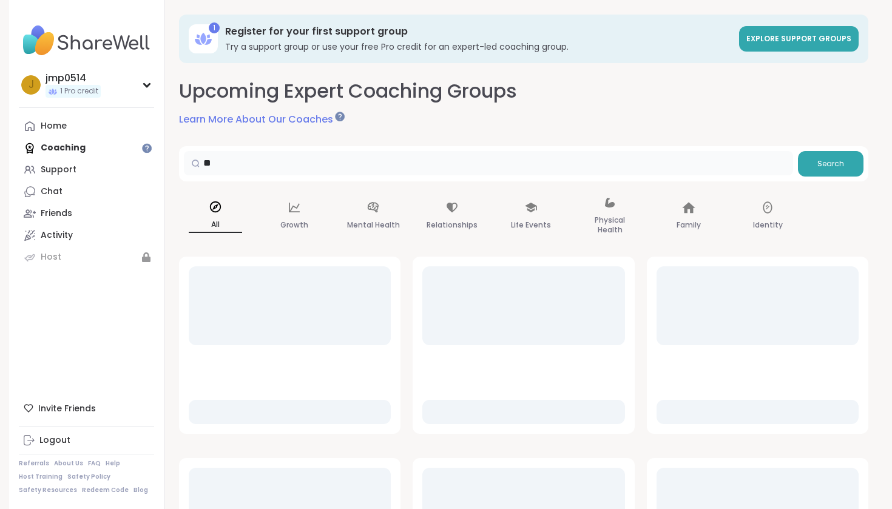 This screenshot has height=509, width=892. What do you see at coordinates (86, 192) in the screenshot?
I see `a: Chat` at bounding box center [86, 192].